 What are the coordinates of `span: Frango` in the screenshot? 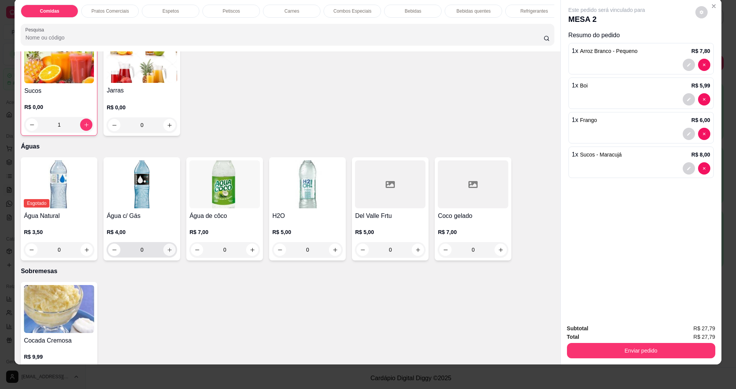 It's located at (588, 120).